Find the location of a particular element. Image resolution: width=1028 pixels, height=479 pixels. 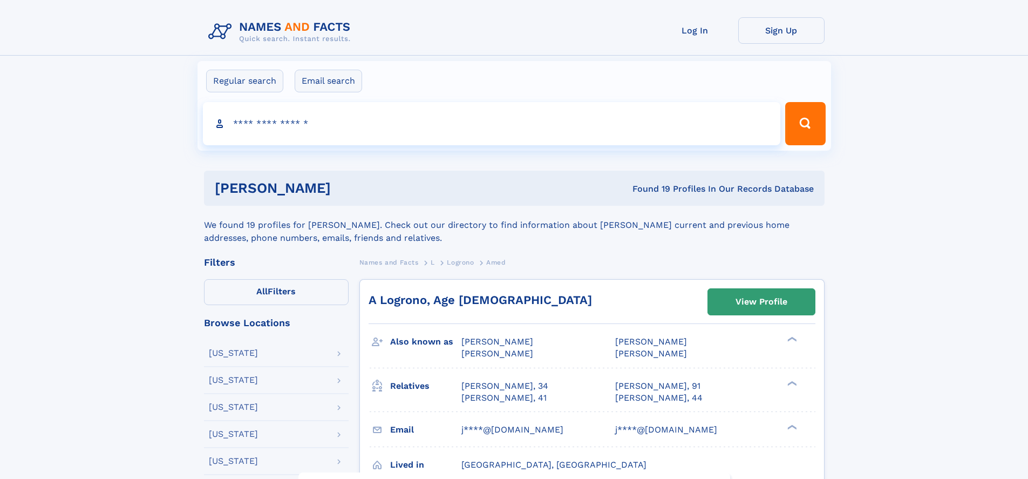

span: L is located at coordinates (433, 262).